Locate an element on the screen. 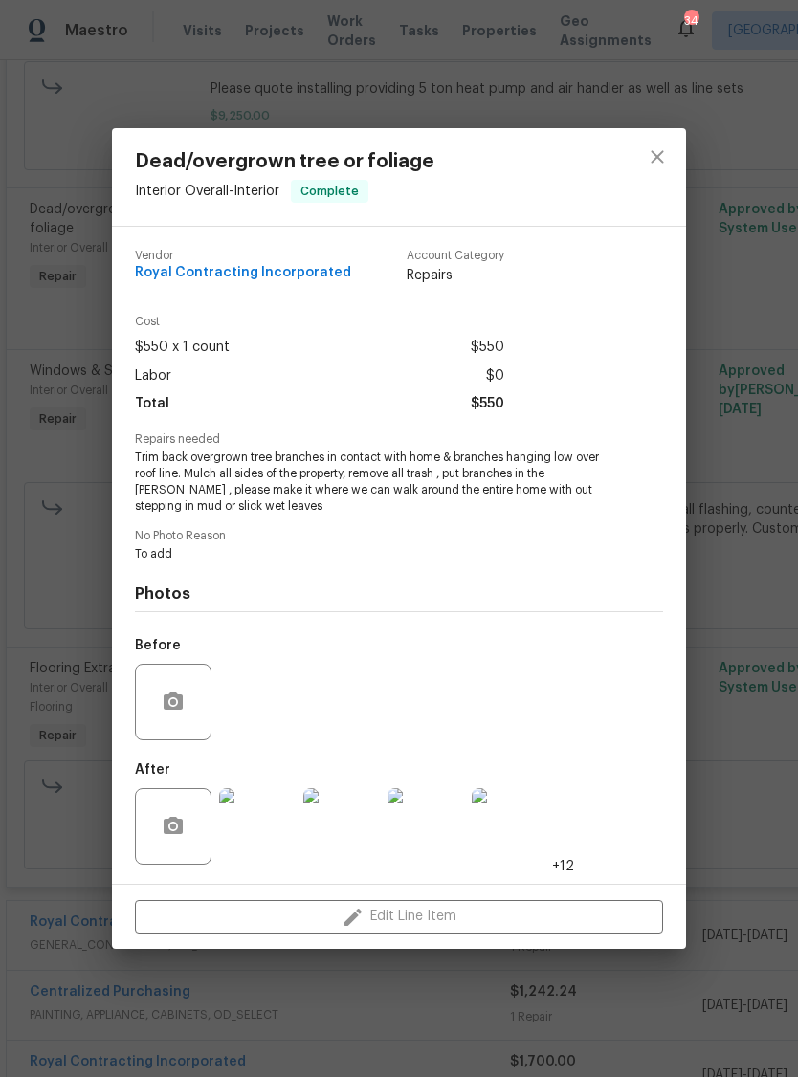 The height and width of the screenshot is (1077, 798). span: No Photo Reason is located at coordinates (399, 536).